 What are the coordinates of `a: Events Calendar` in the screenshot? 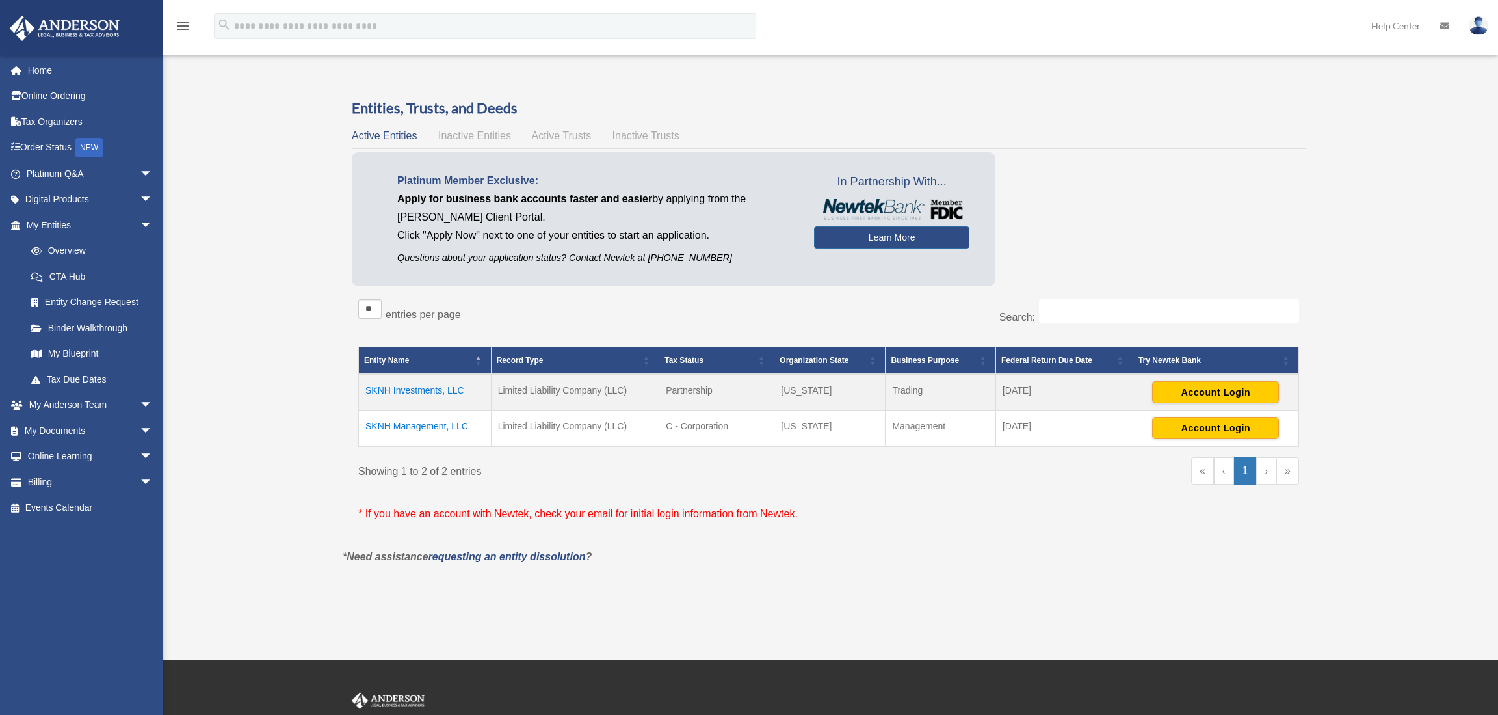 It's located at (90, 508).